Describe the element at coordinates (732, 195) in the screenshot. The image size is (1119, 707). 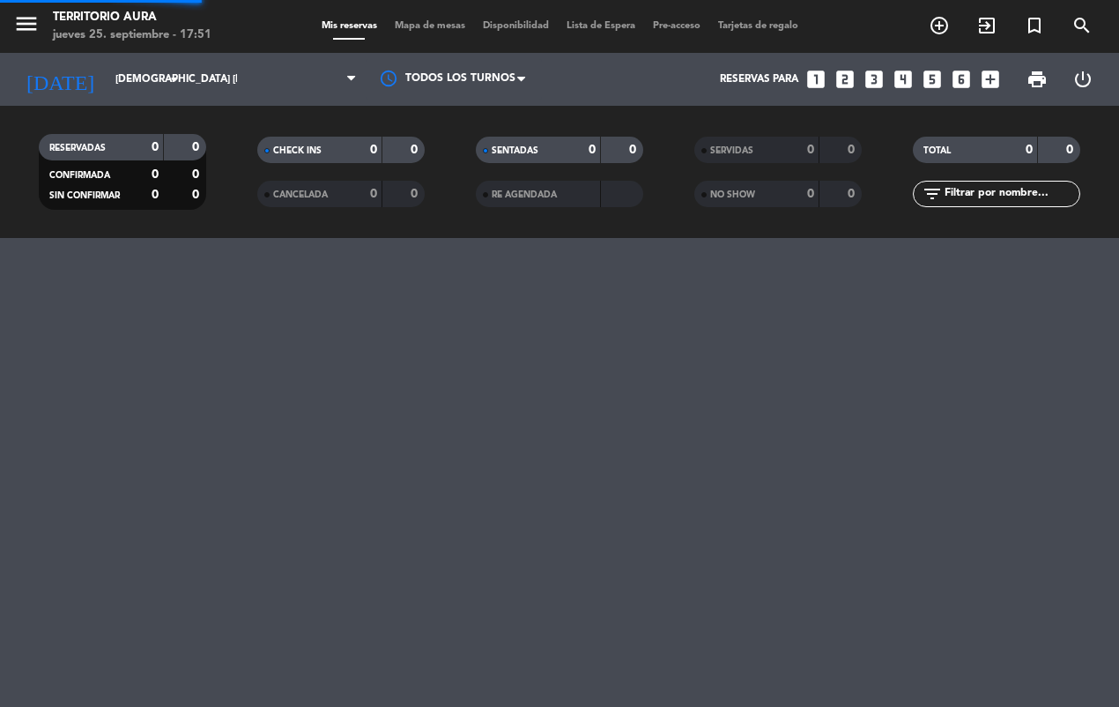
I see `span: NO SHOW` at that location.